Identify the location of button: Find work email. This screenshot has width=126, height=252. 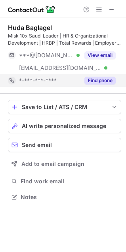
(64, 182).